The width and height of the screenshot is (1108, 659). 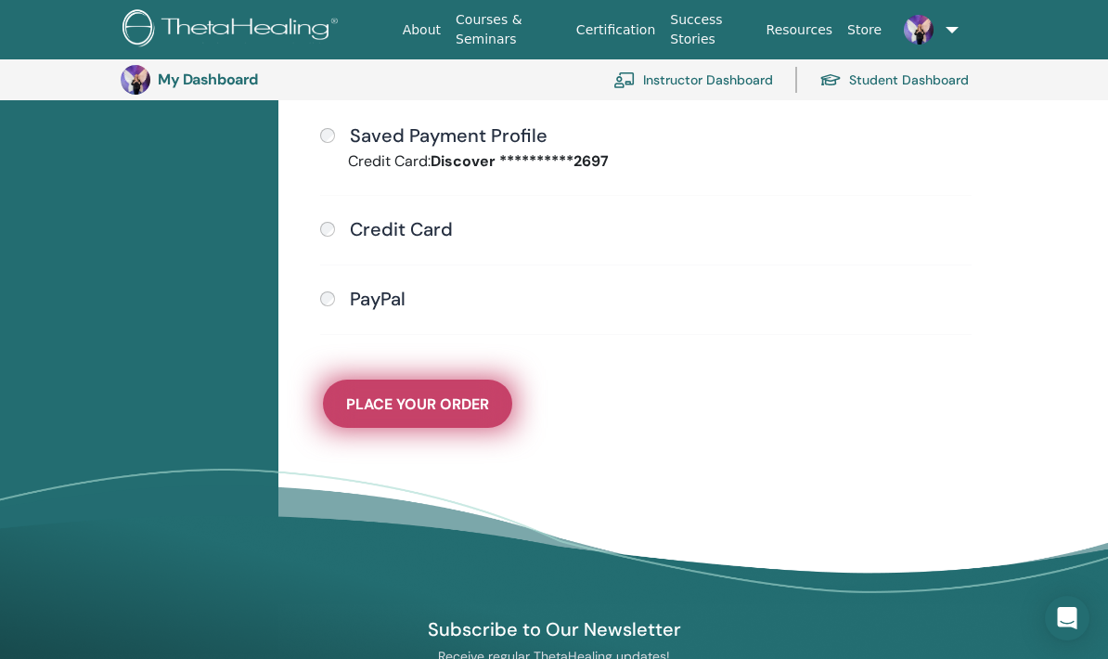 I want to click on a: Store, so click(x=864, y=30).